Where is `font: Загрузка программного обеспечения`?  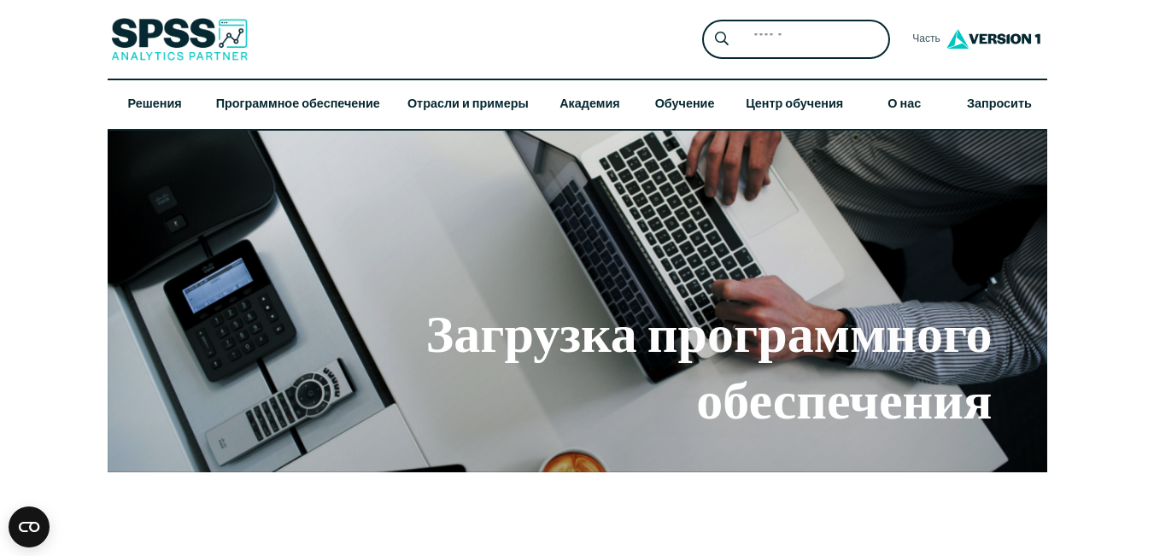 font: Загрузка программного обеспечения is located at coordinates (709, 365).